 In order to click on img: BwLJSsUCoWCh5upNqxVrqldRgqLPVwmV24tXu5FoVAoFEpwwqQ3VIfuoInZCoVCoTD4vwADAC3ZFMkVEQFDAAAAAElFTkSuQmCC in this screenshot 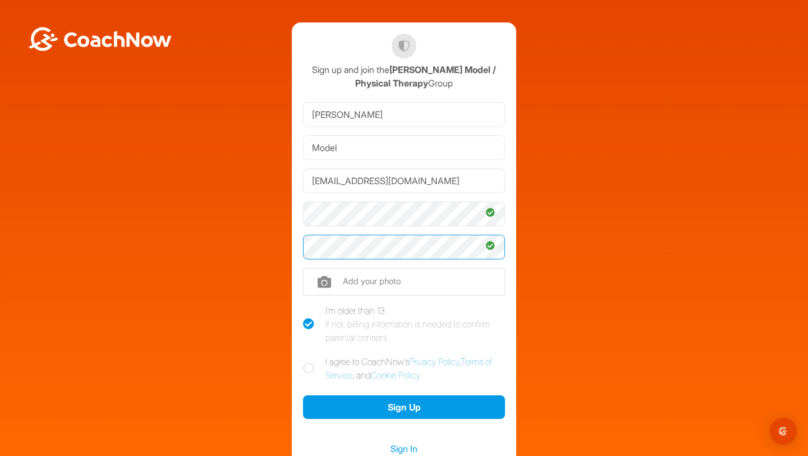, I will do `click(100, 39)`.